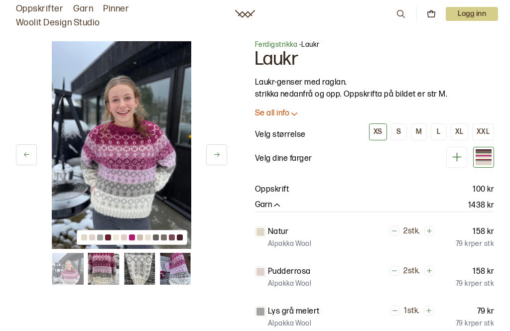  What do you see at coordinates (459, 132) in the screenshot?
I see `button: XL` at bounding box center [459, 132].